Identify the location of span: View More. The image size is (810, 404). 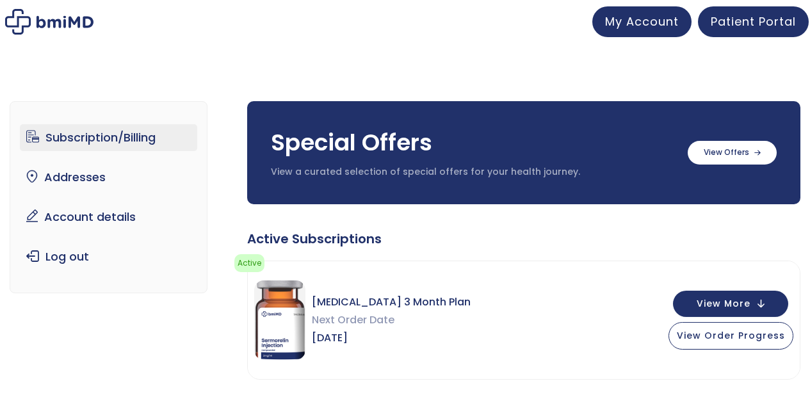
(724, 304).